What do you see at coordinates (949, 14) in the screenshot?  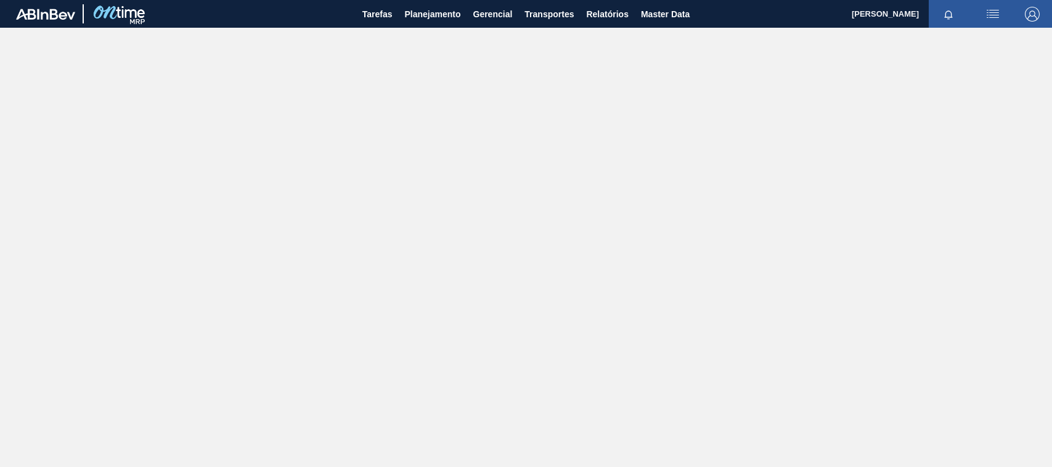 I see `button: Notificações` at bounding box center [949, 14].